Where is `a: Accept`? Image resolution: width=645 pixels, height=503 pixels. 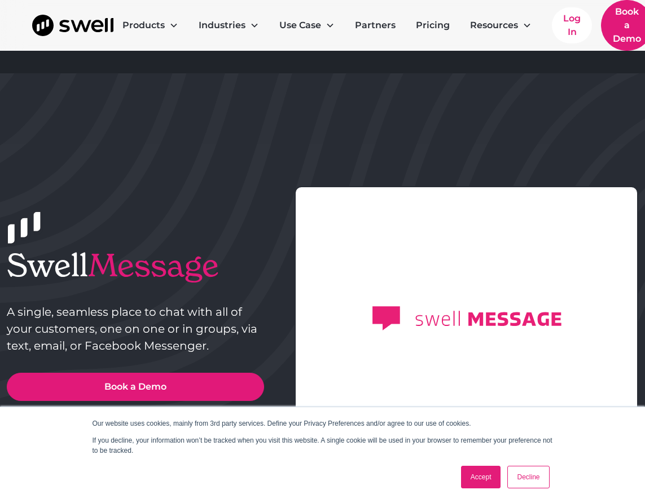 a: Accept is located at coordinates (481, 477).